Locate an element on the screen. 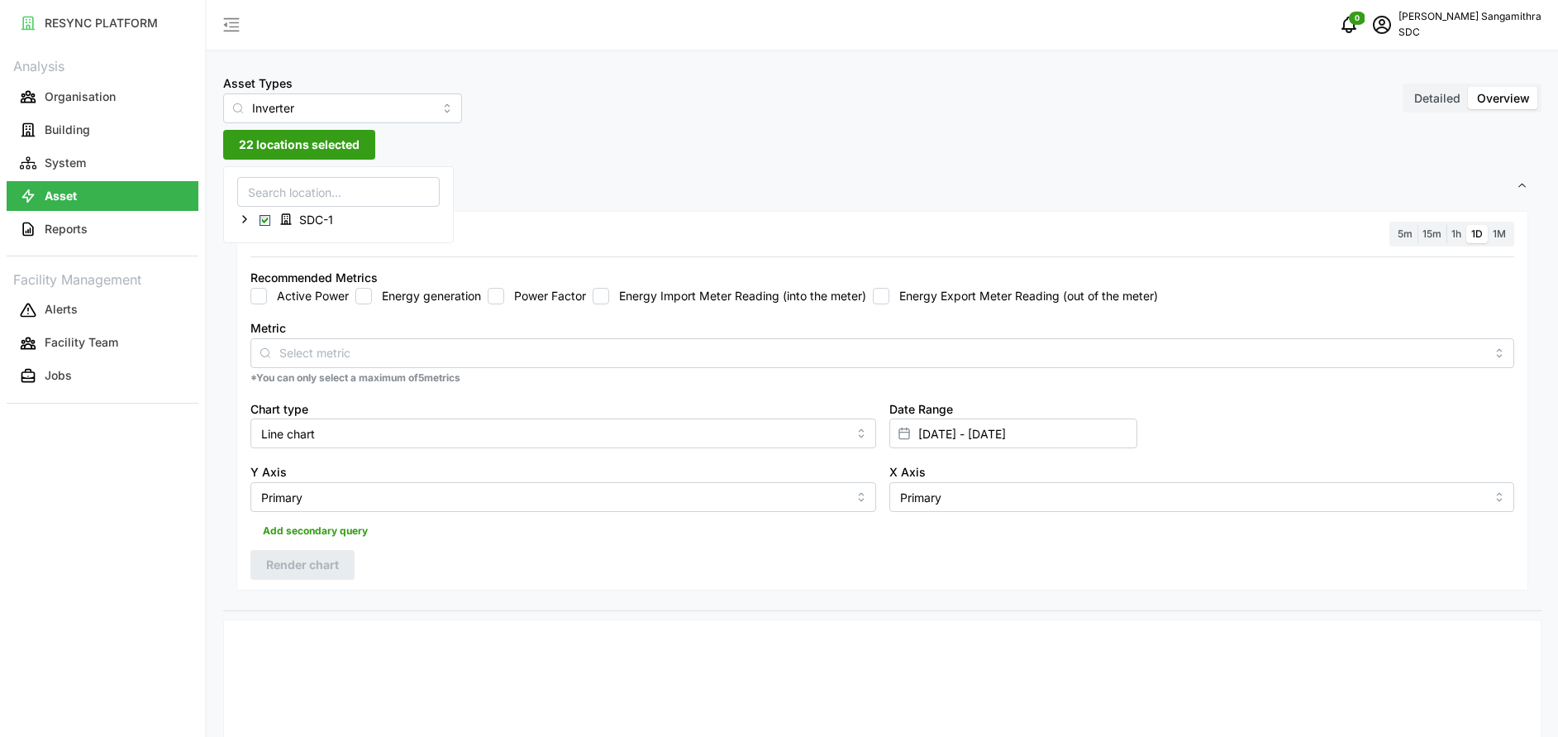  p: Alerts is located at coordinates (61, 309).